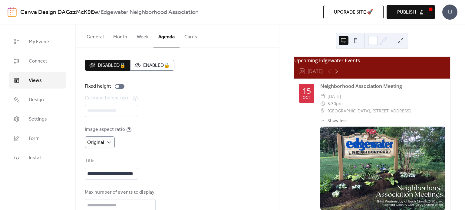 This screenshot has height=210, width=465. Describe the element at coordinates (334, 120) in the screenshot. I see `button: ​Show less` at that location.